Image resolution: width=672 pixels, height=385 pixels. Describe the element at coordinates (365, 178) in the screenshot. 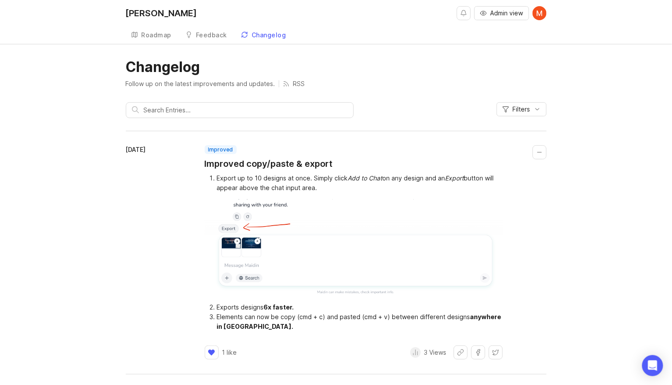

I see `div: Add to Chat` at that location.